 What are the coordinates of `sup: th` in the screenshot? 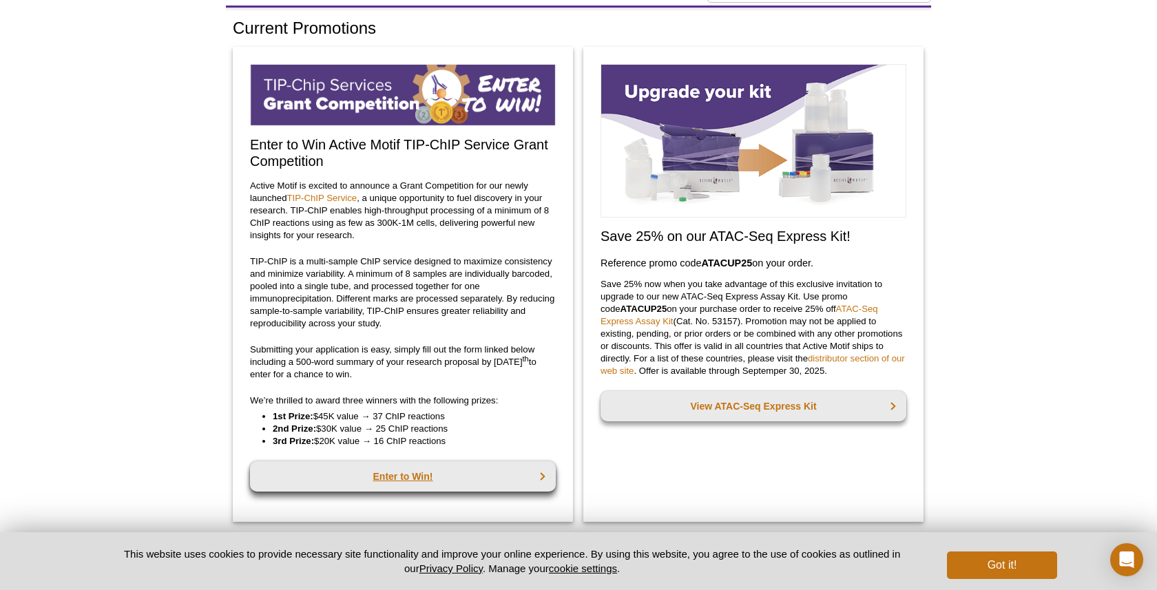 It's located at (526, 358).